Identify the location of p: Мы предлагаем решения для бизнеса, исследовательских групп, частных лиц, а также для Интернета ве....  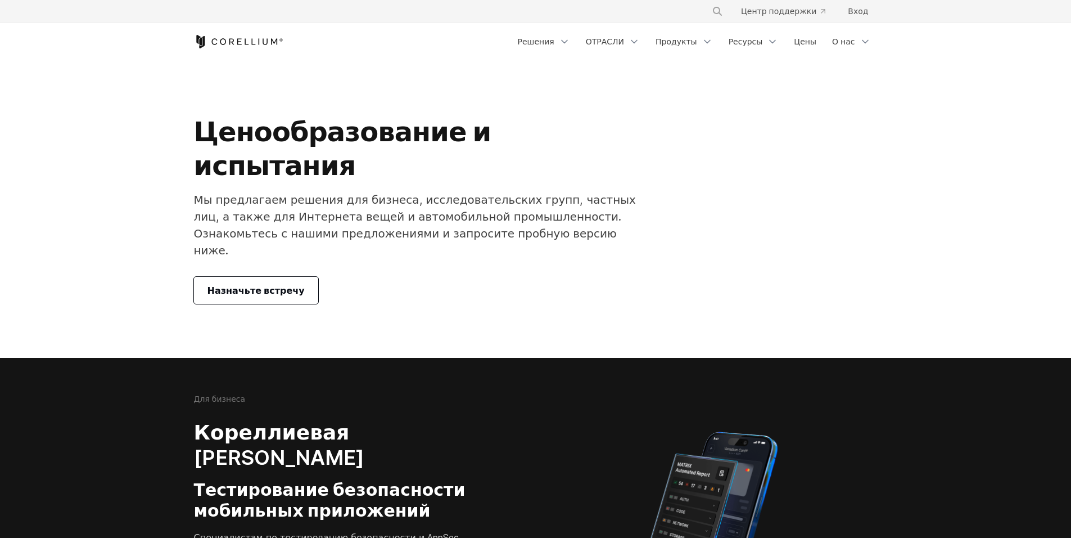
(418, 225).